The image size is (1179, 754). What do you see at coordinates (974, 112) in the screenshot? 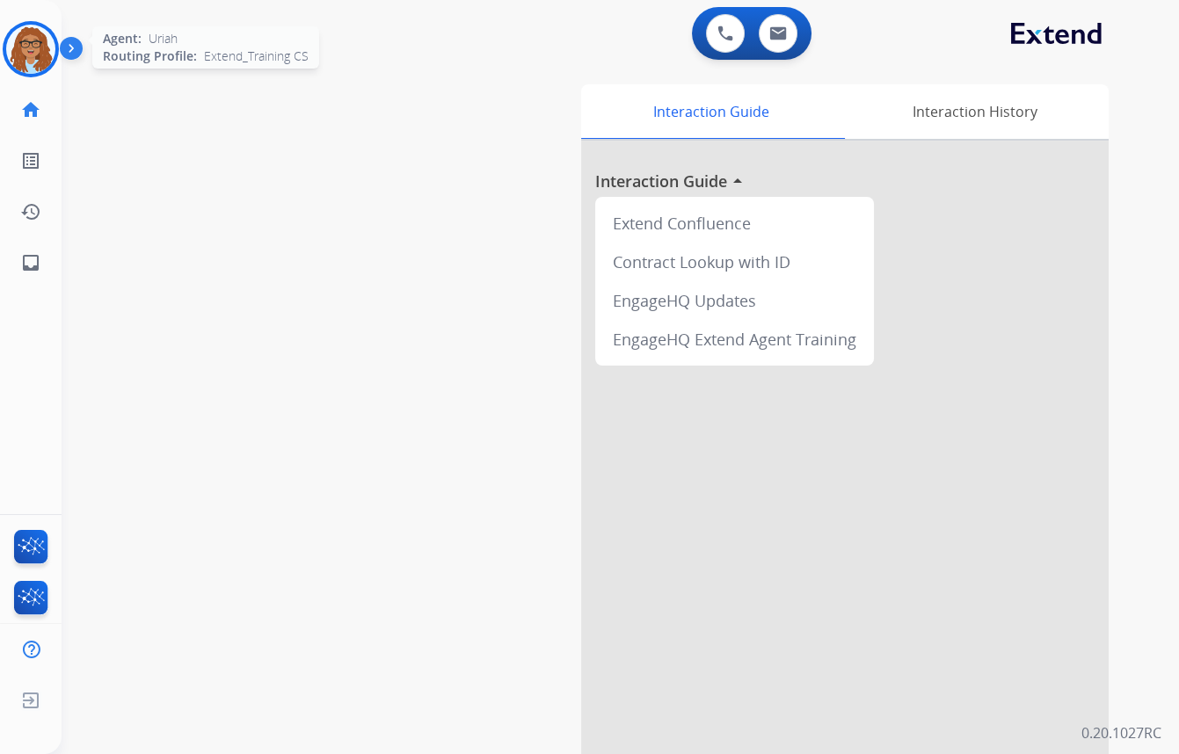
I see `div: Interaction History` at bounding box center [974, 112].